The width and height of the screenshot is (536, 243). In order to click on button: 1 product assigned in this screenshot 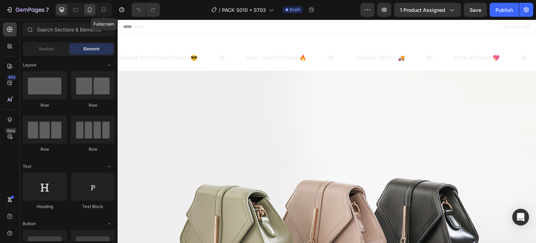, I will do `click(428, 10)`.